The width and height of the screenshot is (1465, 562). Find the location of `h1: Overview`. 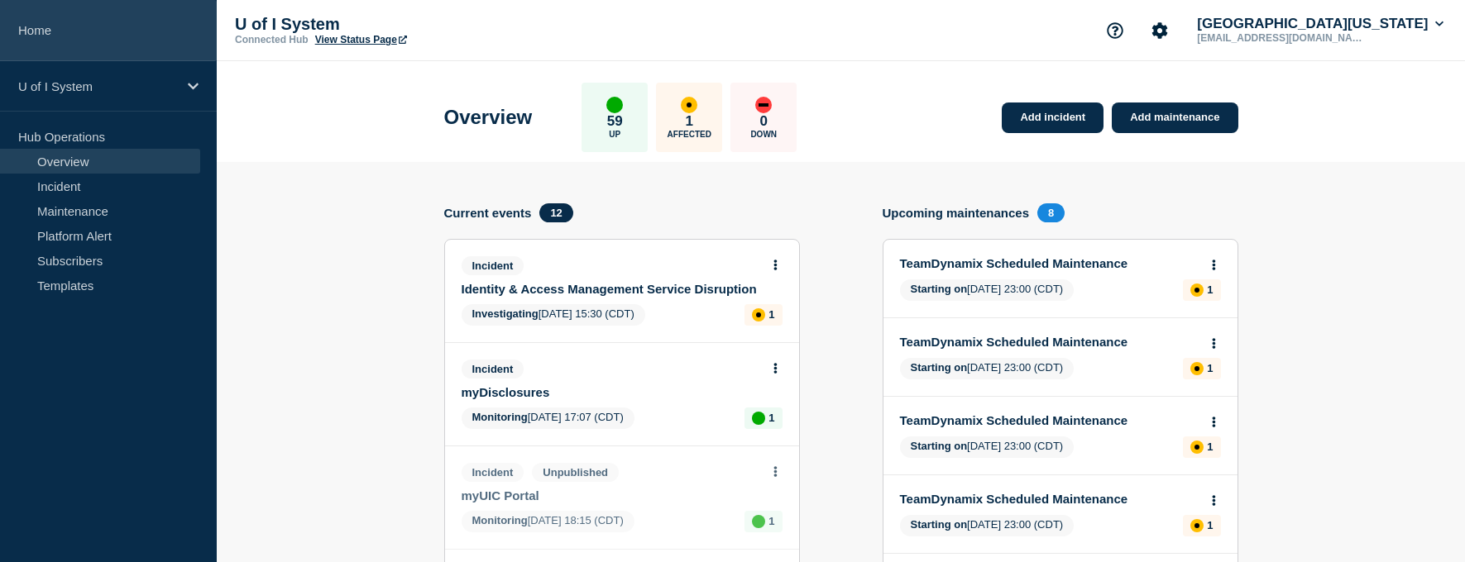

h1: Overview is located at coordinates (488, 117).